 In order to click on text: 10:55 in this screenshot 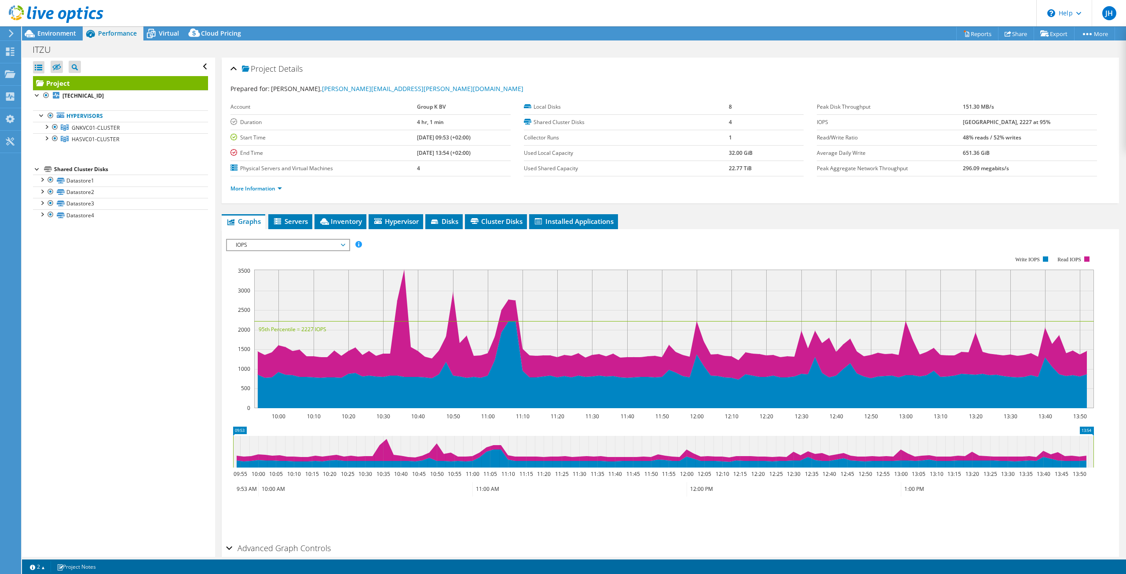, I will do `click(454, 474)`.